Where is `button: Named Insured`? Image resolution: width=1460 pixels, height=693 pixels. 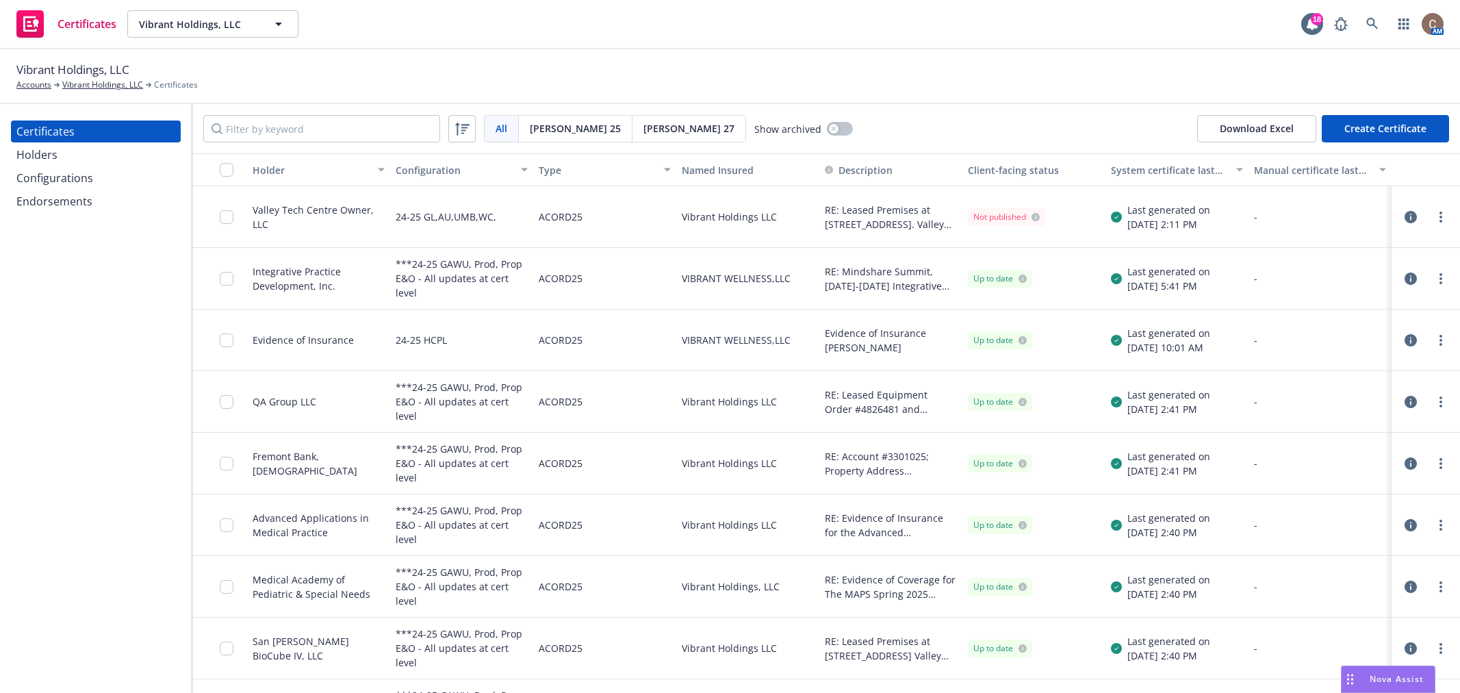
button: Named Insured is located at coordinates (747, 170).